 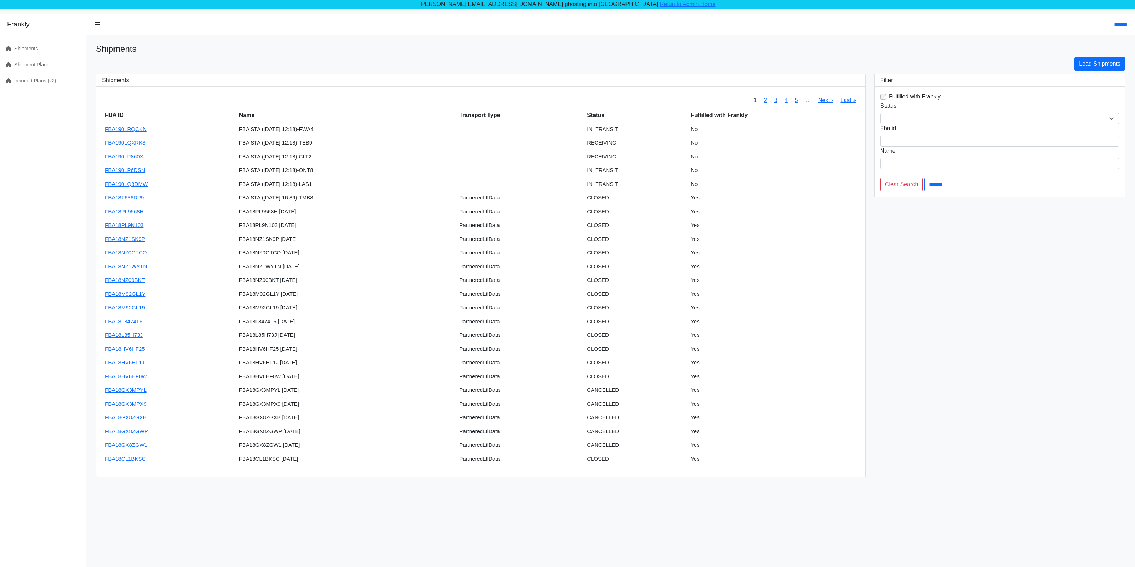 I want to click on a: FBA18PL9568H, so click(x=124, y=211).